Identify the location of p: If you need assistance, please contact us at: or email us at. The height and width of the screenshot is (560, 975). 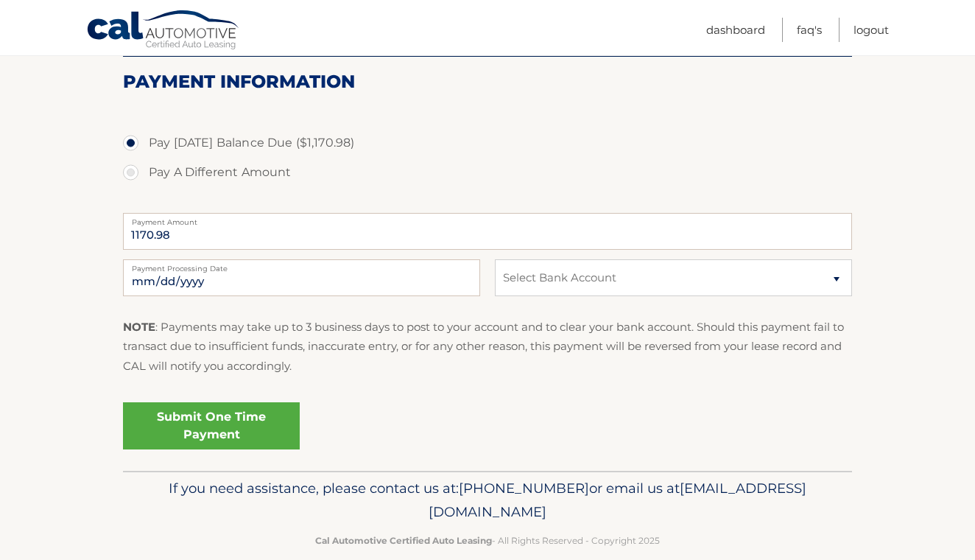
(488, 500).